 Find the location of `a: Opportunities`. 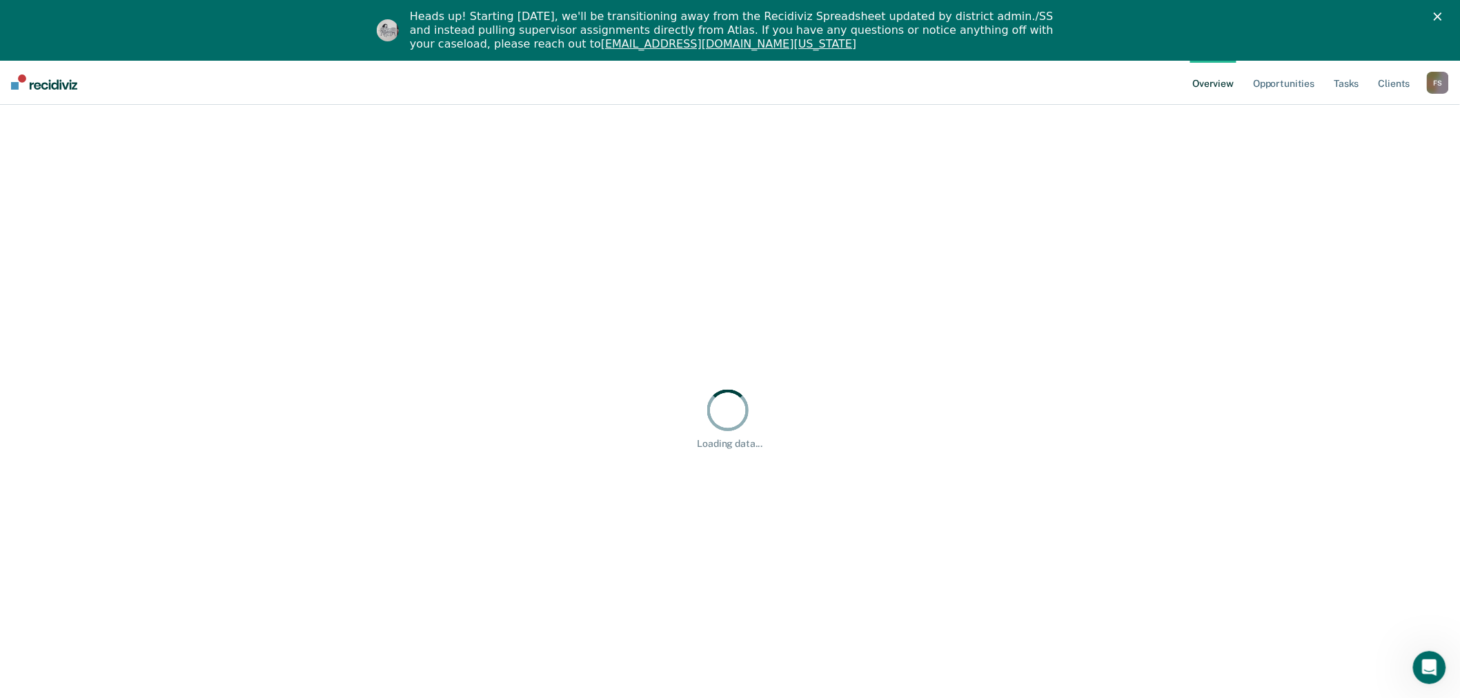

a: Opportunities is located at coordinates (1283, 82).